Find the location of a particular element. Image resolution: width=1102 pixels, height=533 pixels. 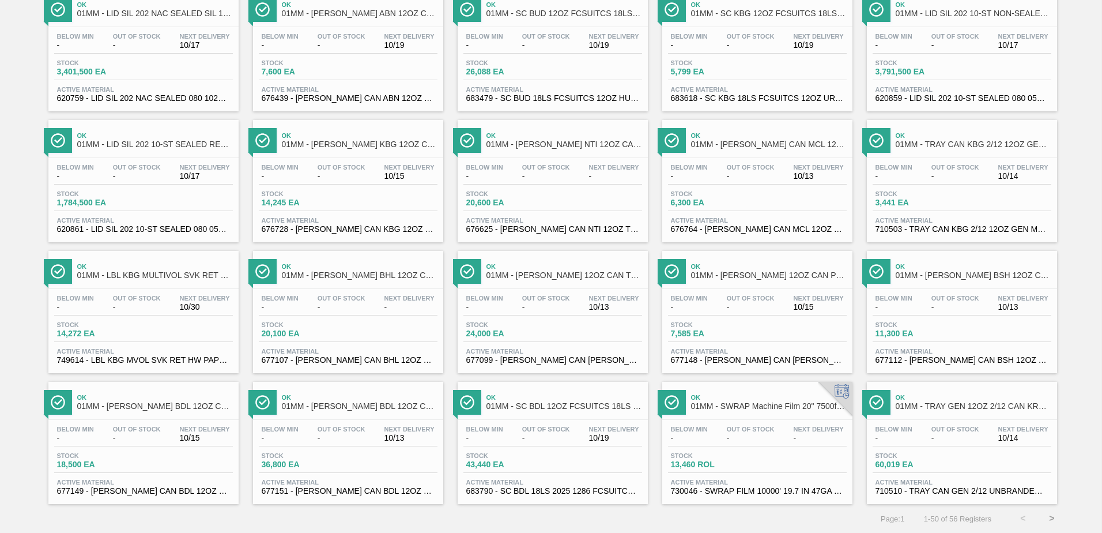

span: 10/14 is located at coordinates (1023, 438).